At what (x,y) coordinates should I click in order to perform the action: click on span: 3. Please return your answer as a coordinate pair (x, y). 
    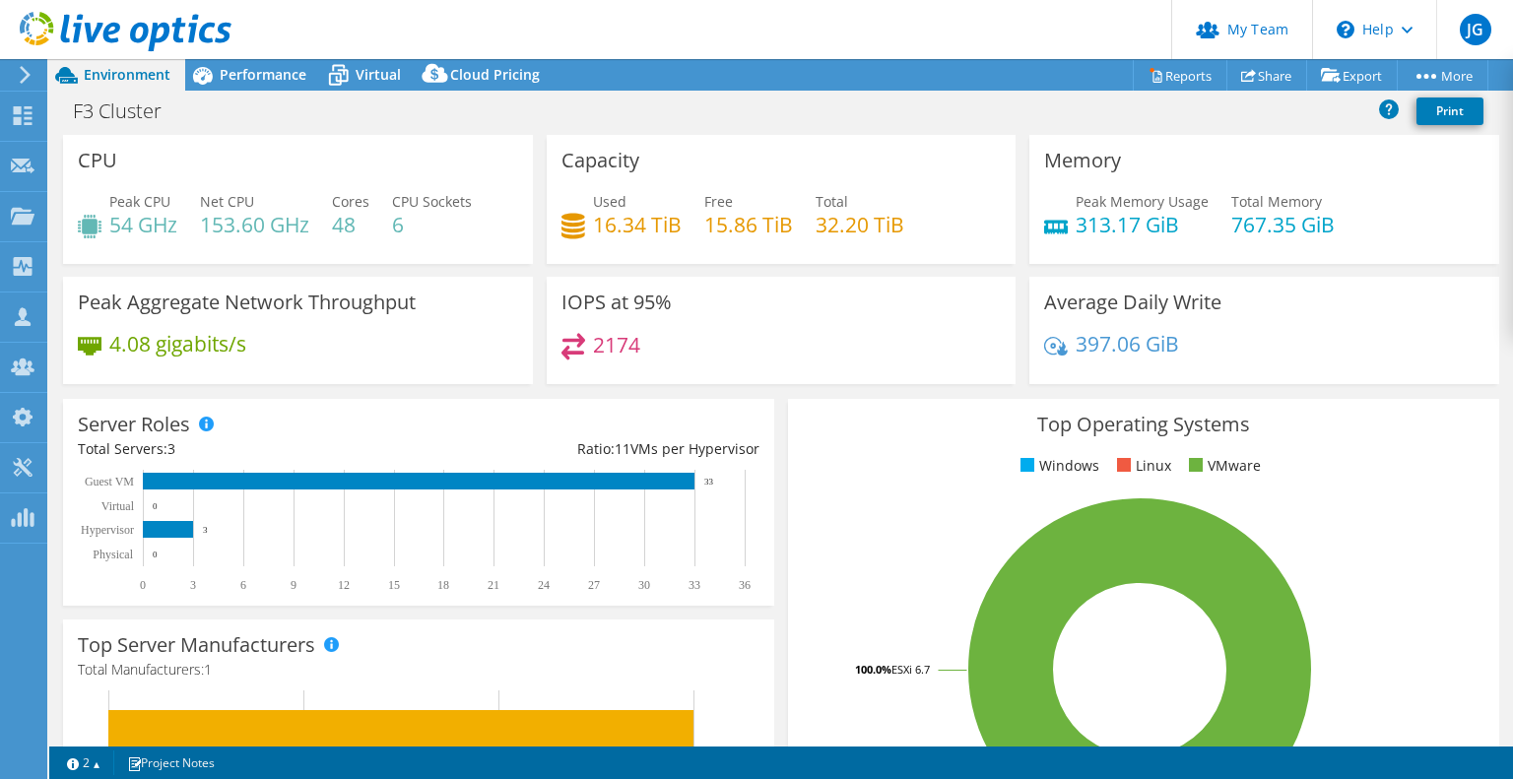
    Looking at the image, I should click on (171, 448).